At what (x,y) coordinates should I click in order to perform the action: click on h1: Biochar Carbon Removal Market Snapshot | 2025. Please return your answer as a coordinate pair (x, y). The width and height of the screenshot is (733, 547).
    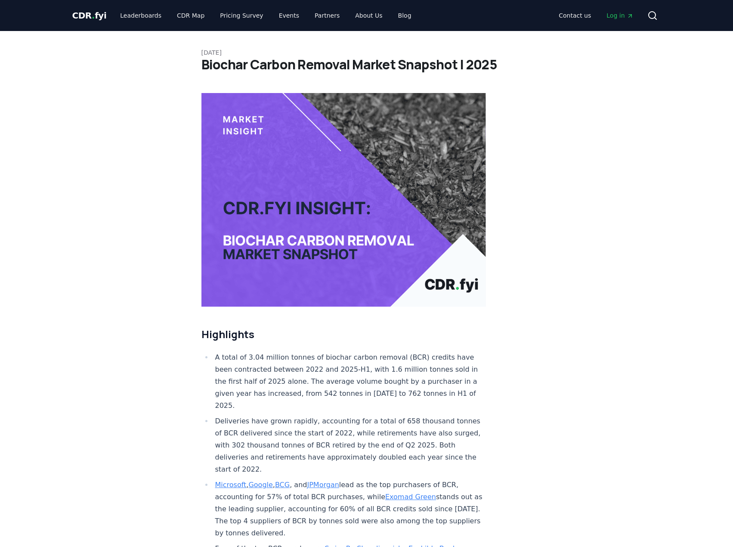
    Looking at the image, I should click on (367, 65).